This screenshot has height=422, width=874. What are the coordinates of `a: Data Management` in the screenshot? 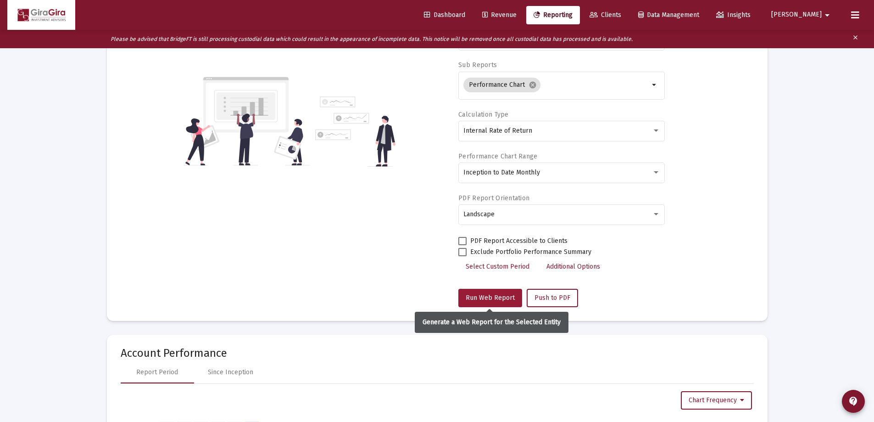 It's located at (669, 15).